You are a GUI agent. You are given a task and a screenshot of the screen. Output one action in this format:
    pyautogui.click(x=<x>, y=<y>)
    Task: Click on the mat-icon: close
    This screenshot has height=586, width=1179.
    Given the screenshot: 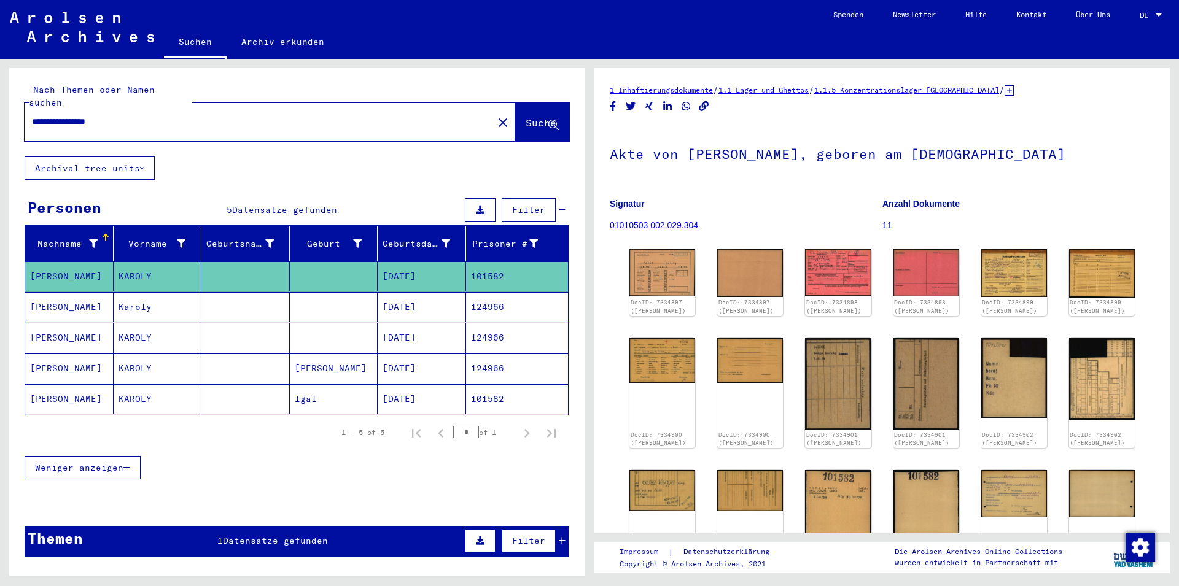 What is the action you would take?
    pyautogui.click(x=503, y=123)
    